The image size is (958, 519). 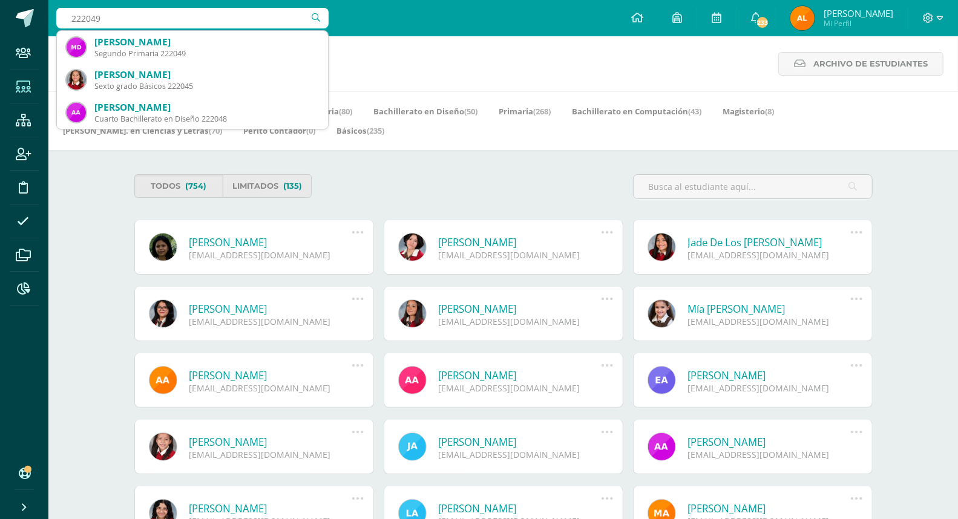 What do you see at coordinates (360, 131) in the screenshot?
I see `a: Básicos(235)` at bounding box center [360, 131].